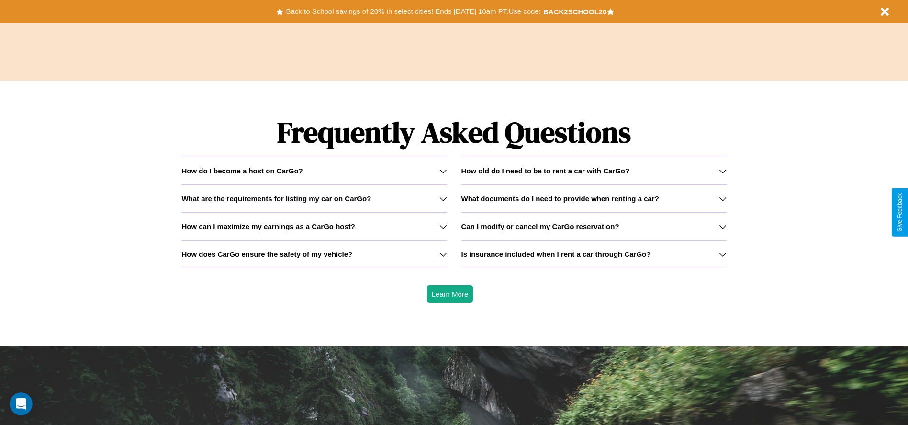  Describe the element at coordinates (900, 212) in the screenshot. I see `div: Give Feedback` at that location.